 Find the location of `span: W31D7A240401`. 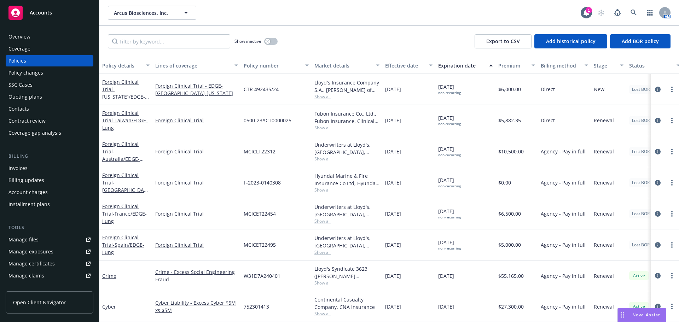

span: W31D7A240401 is located at coordinates (262, 276).